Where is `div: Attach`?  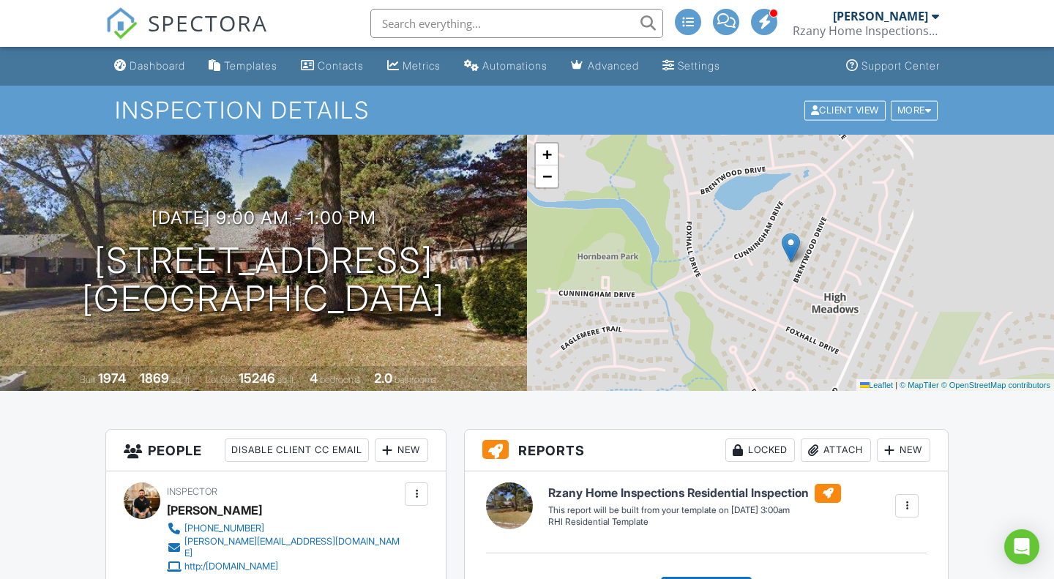
div: Attach is located at coordinates (836, 450).